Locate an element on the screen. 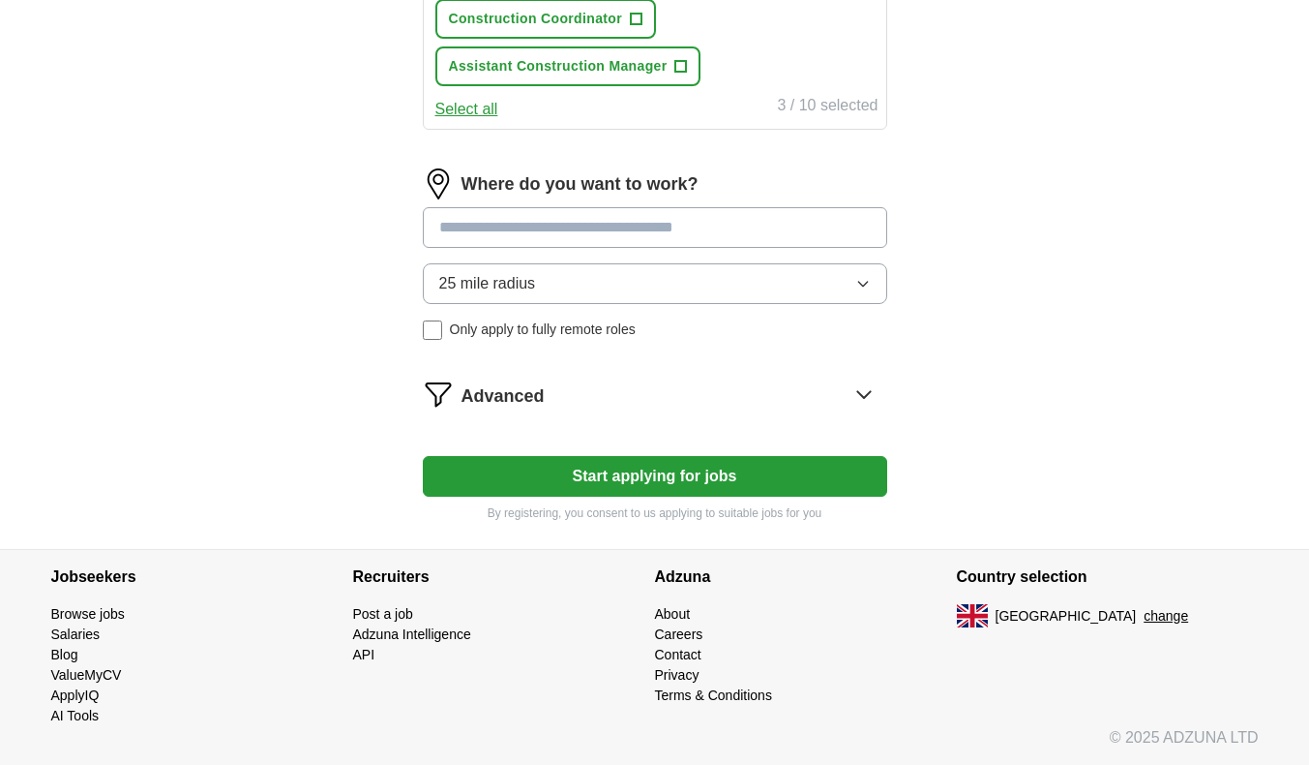 Image resolution: width=1309 pixels, height=765 pixels. img: UK flag is located at coordinates (973, 616).